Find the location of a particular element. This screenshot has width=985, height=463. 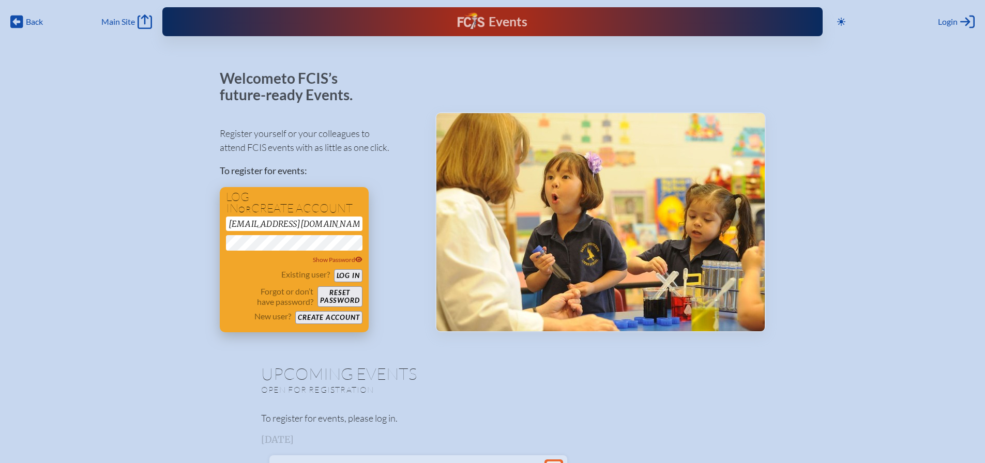

span: or is located at coordinates (244, 209).